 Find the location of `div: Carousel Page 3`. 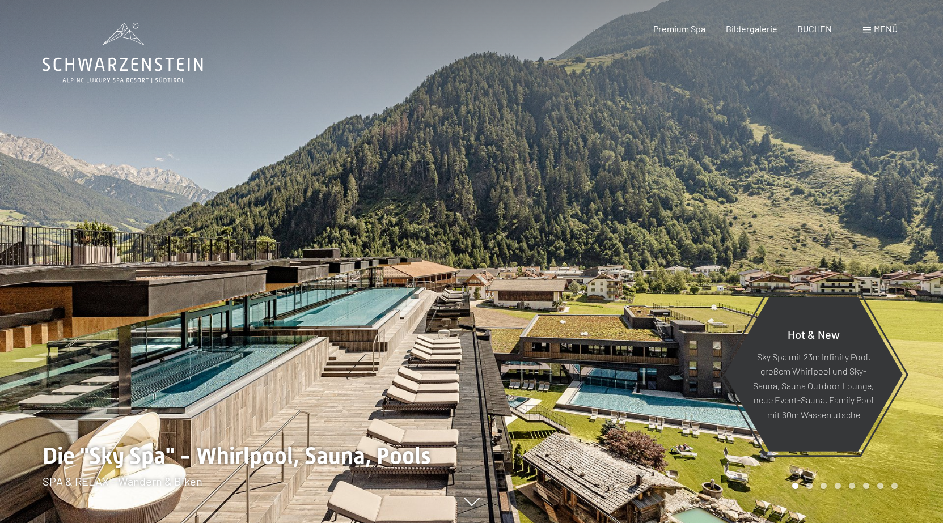

div: Carousel Page 3 is located at coordinates (823, 486).